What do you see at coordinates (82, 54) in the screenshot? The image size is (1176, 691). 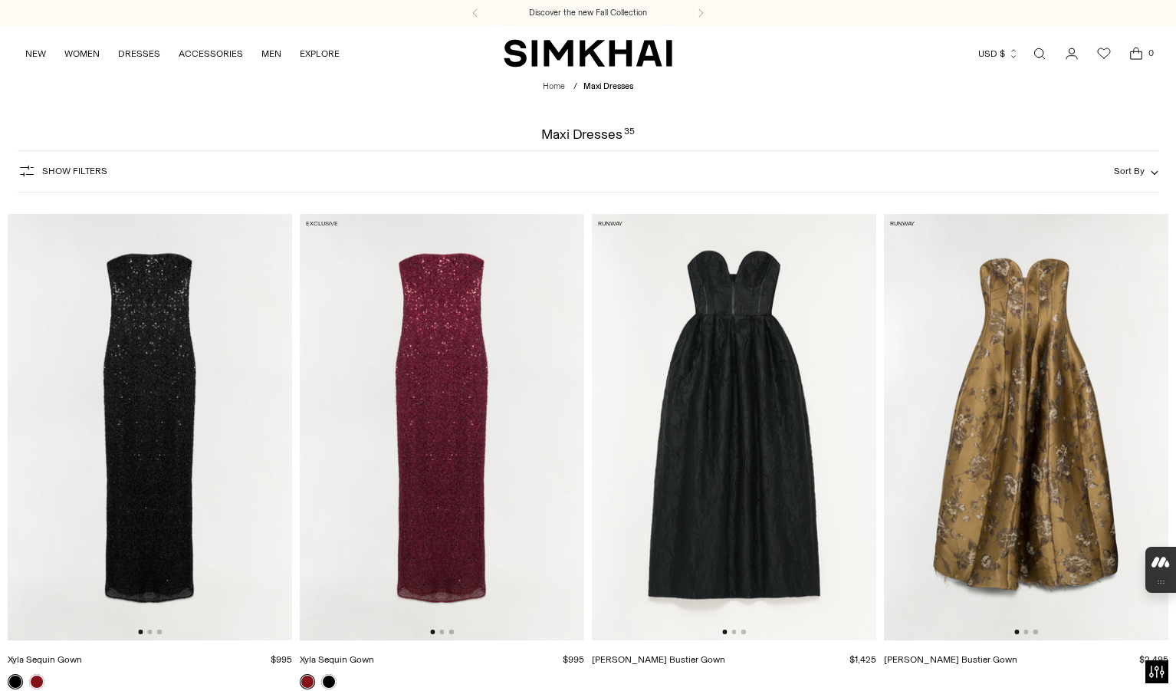 I see `a: WOMEN` at bounding box center [82, 54].